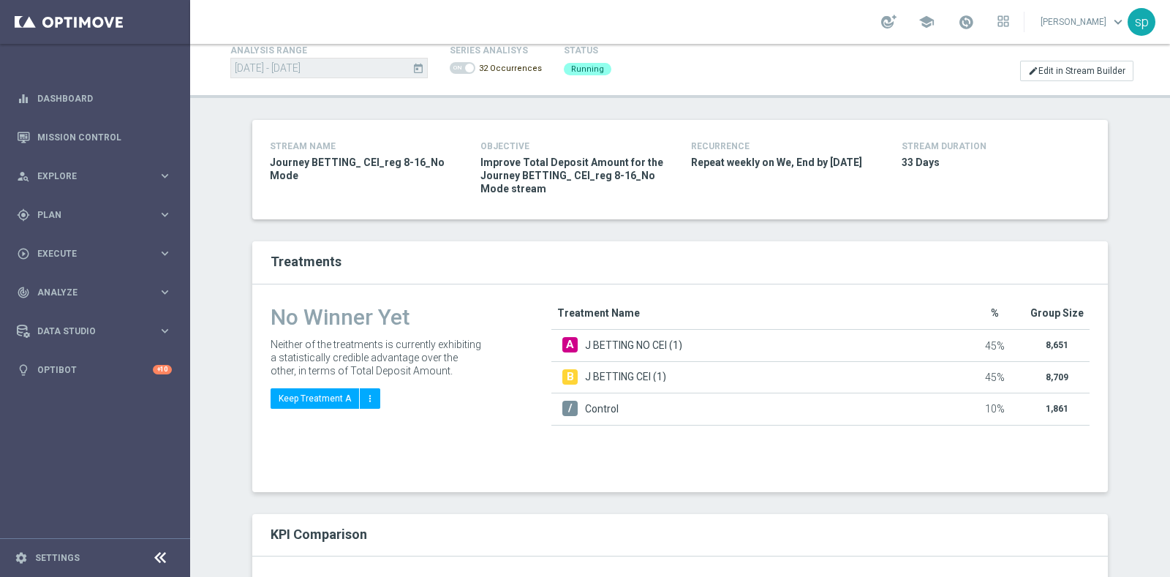 The width and height of the screenshot is (1170, 577). Describe the element at coordinates (1077, 71) in the screenshot. I see `button: editEdit in Stream Builder` at that location.